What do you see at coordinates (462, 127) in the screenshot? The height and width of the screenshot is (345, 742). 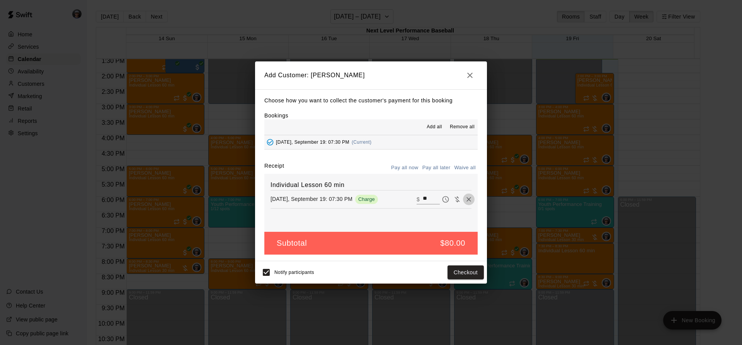 I see `button: Remove all` at bounding box center [462, 127].